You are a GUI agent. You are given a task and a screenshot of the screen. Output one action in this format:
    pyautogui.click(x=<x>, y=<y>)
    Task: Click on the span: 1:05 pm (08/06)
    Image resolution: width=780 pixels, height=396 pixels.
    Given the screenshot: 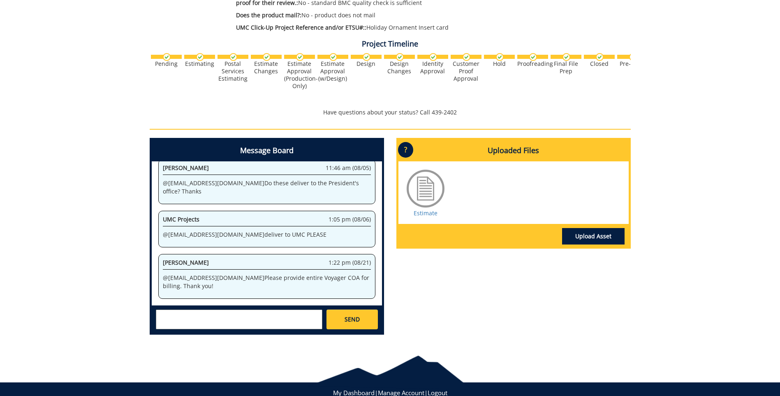 What is the action you would take?
    pyautogui.click(x=350, y=219)
    